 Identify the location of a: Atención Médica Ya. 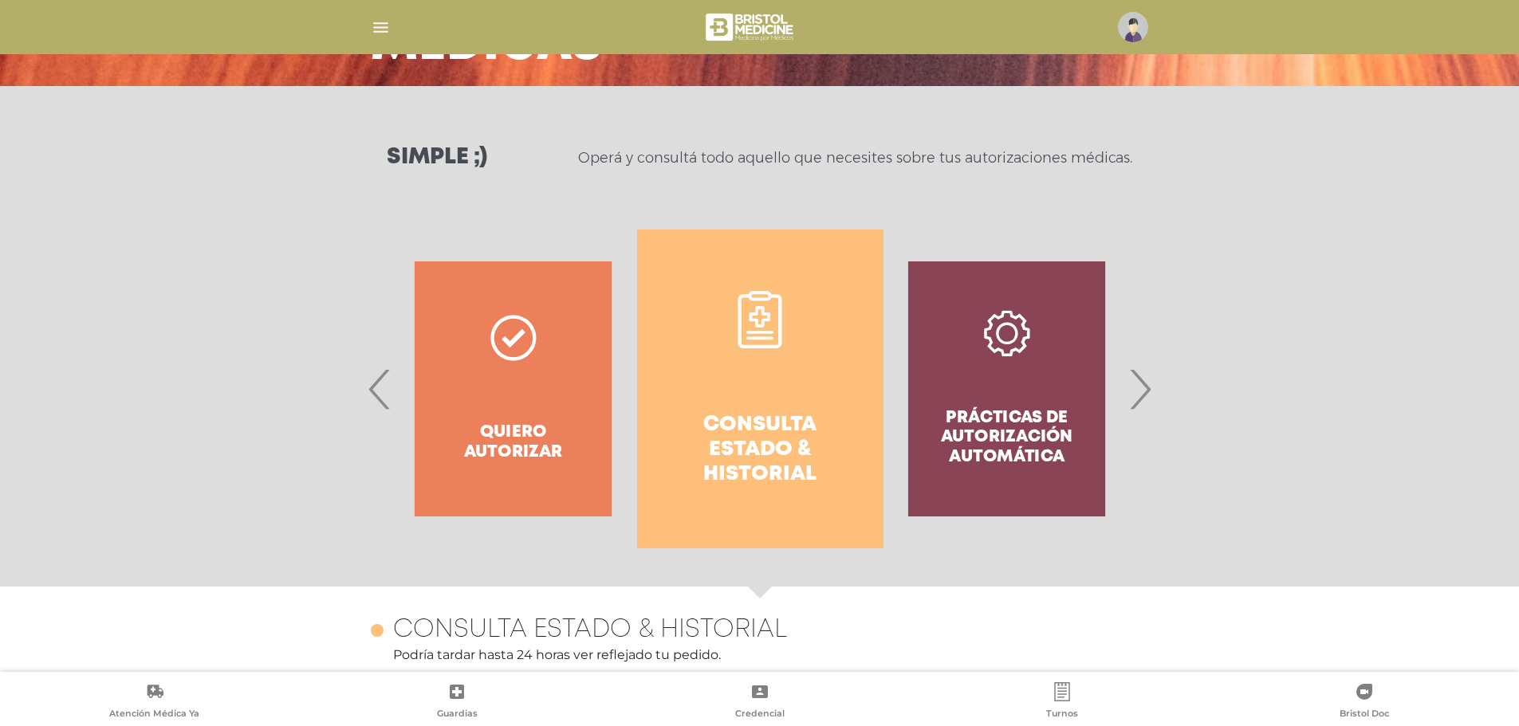
(154, 702).